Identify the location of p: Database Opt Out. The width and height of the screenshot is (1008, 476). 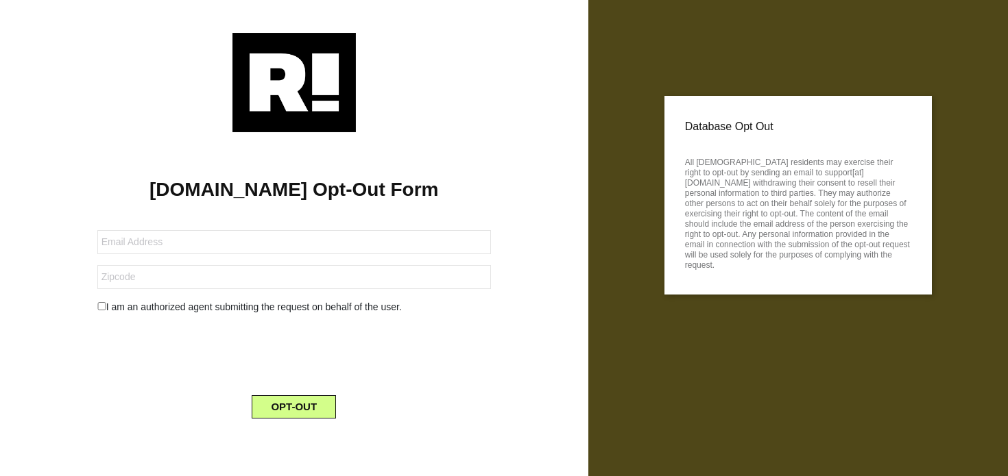
(798, 127).